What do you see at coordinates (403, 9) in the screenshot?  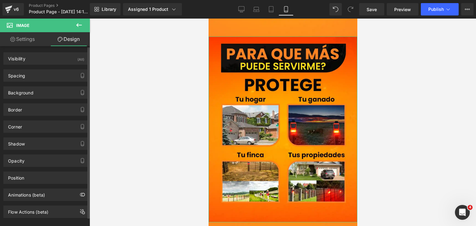 I see `a: Preview` at bounding box center [403, 9].